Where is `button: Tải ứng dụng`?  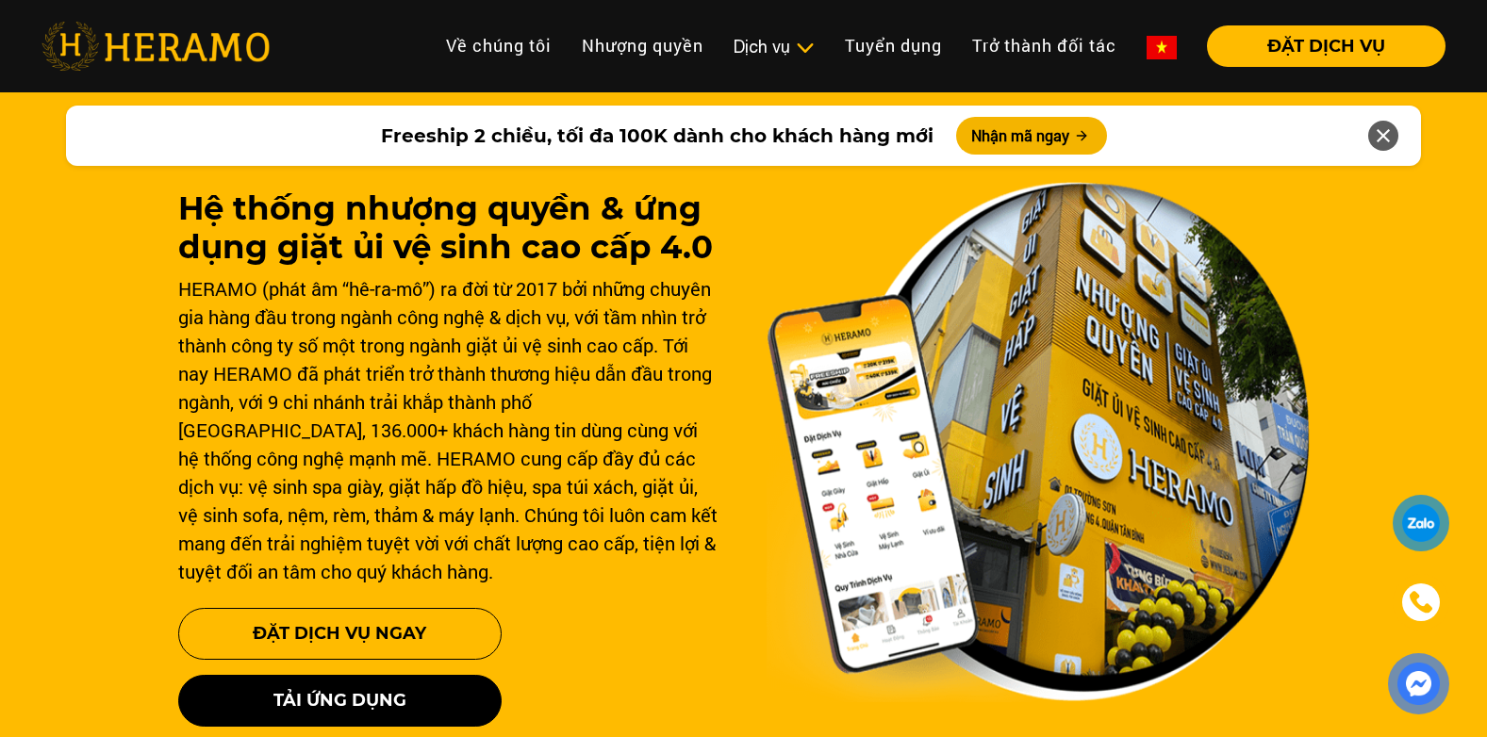
button: Tải ứng dụng is located at coordinates (339, 701).